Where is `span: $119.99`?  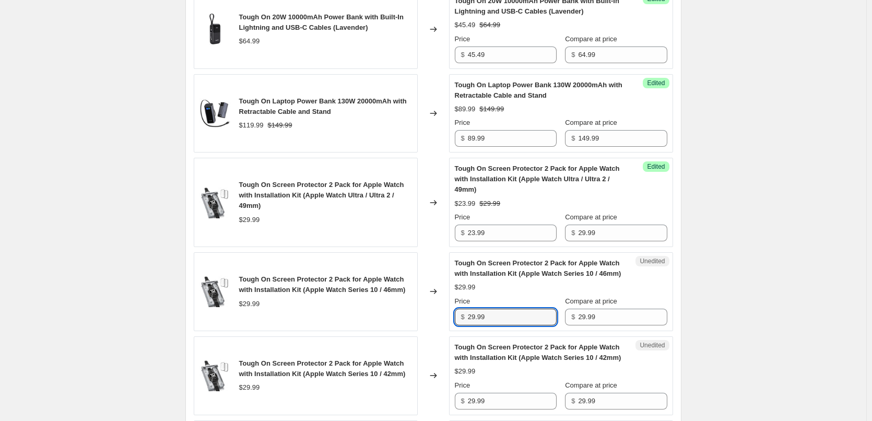 span: $119.99 is located at coordinates (251, 125).